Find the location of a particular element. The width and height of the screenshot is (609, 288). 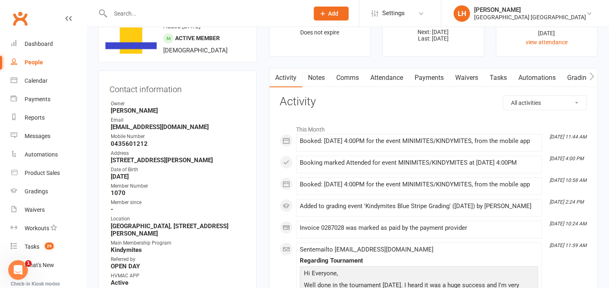

div: Main Membership Program is located at coordinates (178, 243).